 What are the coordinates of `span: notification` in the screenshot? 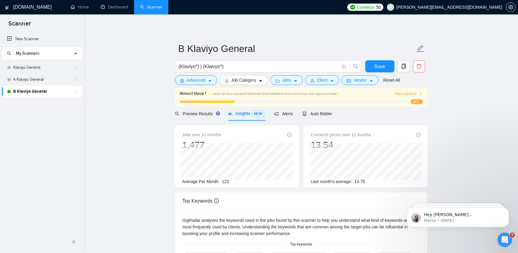 It's located at (276, 114).